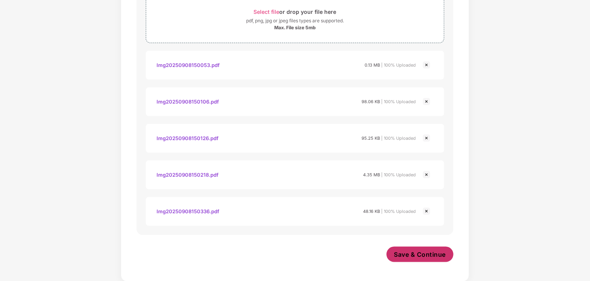 The width and height of the screenshot is (590, 281). Describe the element at coordinates (295, 12) in the screenshot. I see `div: or drop your file here` at that location.